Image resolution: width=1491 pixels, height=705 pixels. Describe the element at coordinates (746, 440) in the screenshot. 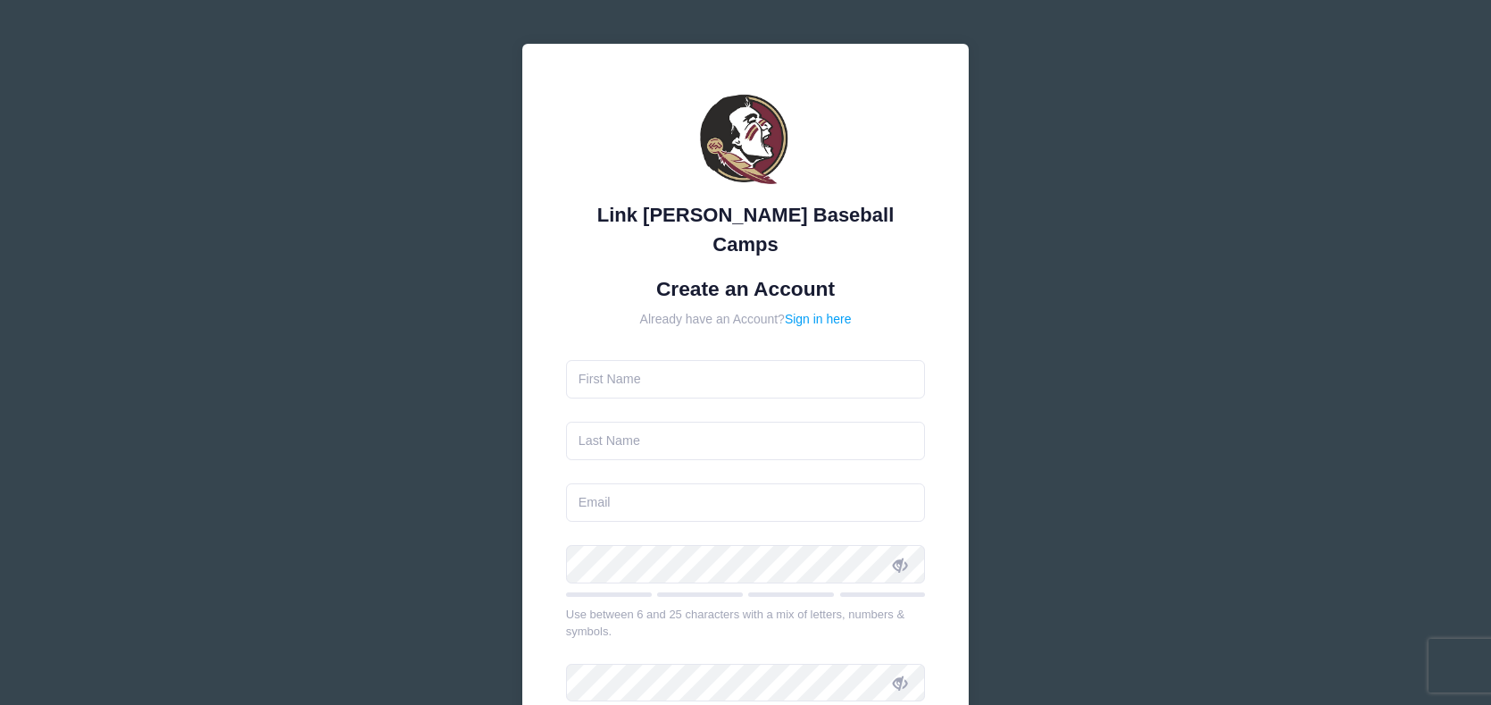

I see `input: Last Name` at that location.